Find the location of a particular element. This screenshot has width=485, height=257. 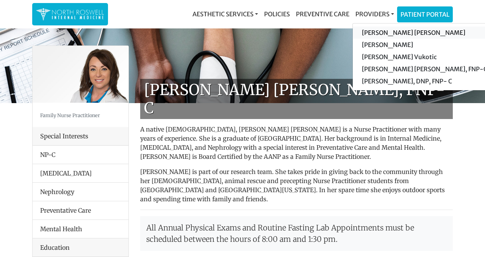

a: Policies is located at coordinates (277, 14).